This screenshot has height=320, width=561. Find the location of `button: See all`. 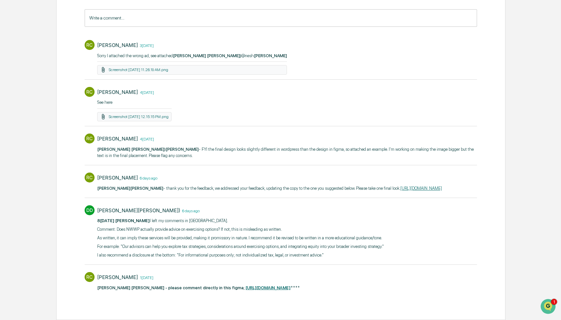

button: See all is located at coordinates (111, 76).